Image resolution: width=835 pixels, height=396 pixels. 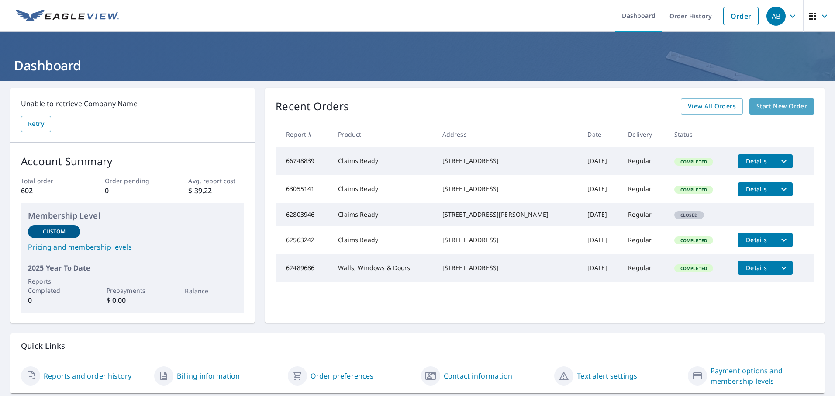 What do you see at coordinates (478, 375) in the screenshot?
I see `a: Contact information` at bounding box center [478, 375].